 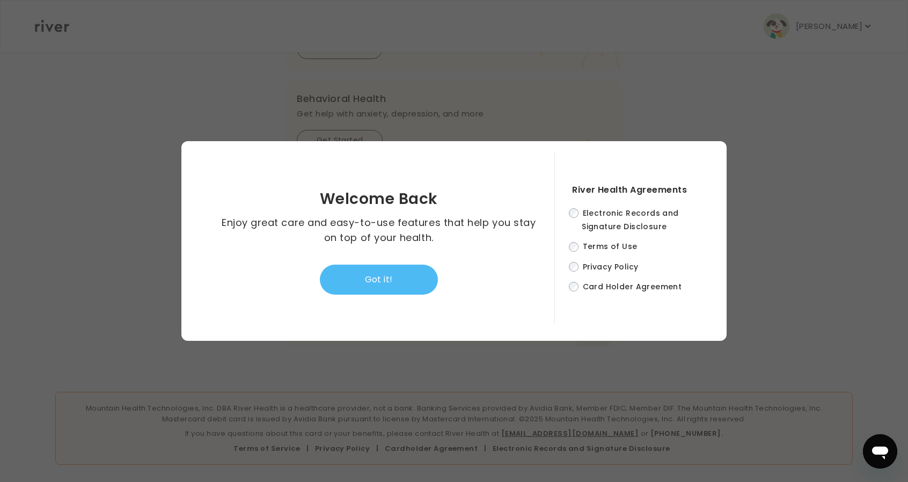 I want to click on span: Terms of Use, so click(x=610, y=247).